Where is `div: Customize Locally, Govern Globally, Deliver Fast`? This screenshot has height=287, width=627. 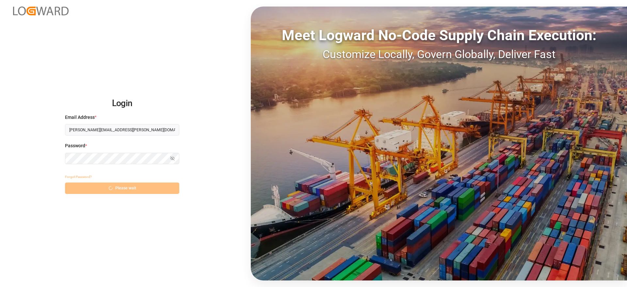
div: Customize Locally, Govern Globally, Deliver Fast is located at coordinates (439, 54).